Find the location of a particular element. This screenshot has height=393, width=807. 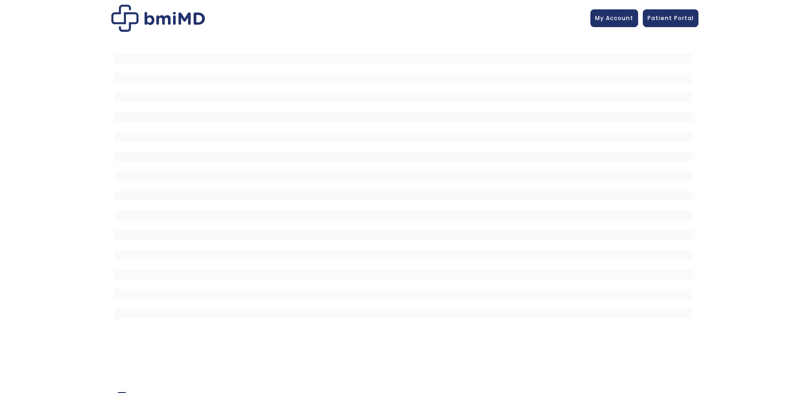

a: My Account is located at coordinates (614, 18).